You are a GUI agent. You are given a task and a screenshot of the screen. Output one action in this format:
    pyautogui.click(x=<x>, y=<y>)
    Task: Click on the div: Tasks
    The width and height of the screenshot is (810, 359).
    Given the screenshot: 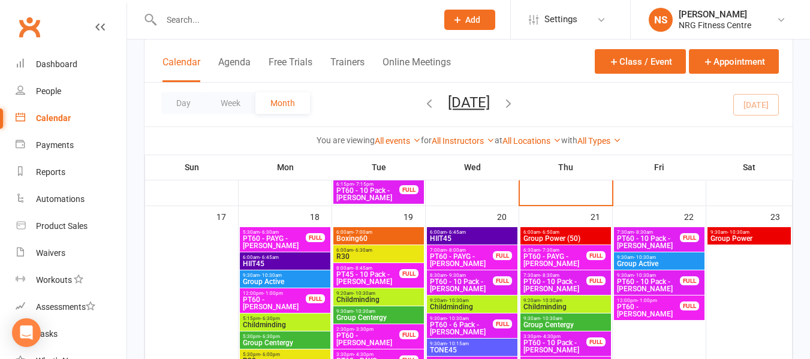 What is the action you would take?
    pyautogui.click(x=47, y=334)
    